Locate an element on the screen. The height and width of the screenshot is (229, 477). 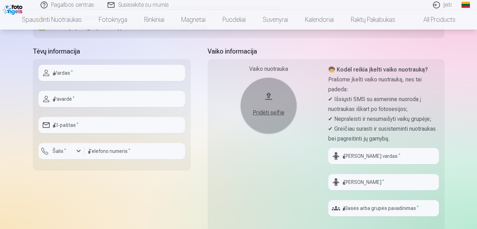
p: Prašome įkelti vaiko nuotrauką, nes tai padeda: is located at coordinates (383, 85).